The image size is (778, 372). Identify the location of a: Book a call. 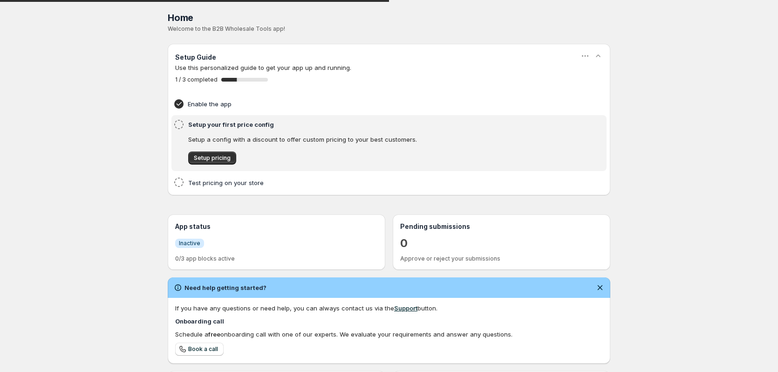
(199, 349).